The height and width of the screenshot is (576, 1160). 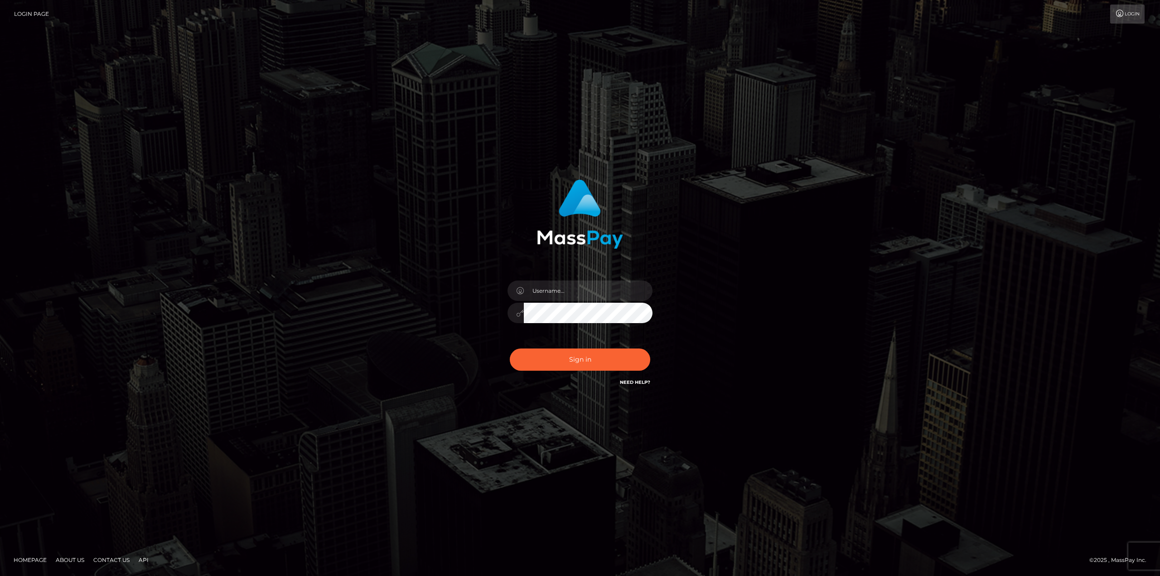 What do you see at coordinates (635, 382) in the screenshot?
I see `a: Need Help?` at bounding box center [635, 382].